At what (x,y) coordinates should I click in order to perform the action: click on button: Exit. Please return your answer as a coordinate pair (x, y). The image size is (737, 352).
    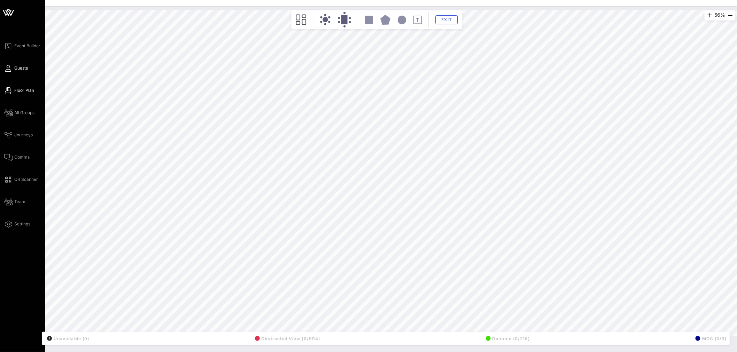
    Looking at the image, I should click on (447, 20).